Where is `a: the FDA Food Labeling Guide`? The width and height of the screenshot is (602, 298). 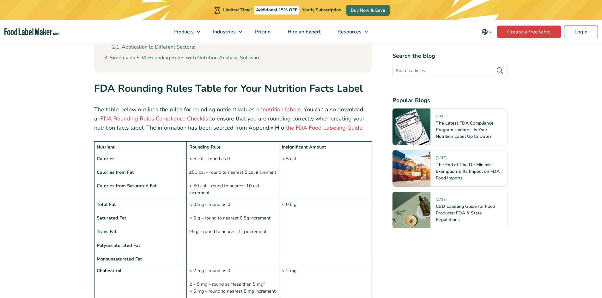
a: the FDA Food Labeling Guide is located at coordinates (324, 128).